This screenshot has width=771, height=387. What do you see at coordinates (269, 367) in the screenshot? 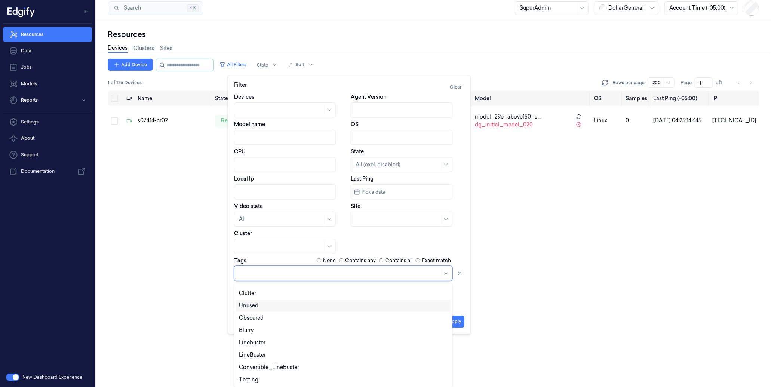
I see `div: Convertible_LineBuster` at bounding box center [269, 367].